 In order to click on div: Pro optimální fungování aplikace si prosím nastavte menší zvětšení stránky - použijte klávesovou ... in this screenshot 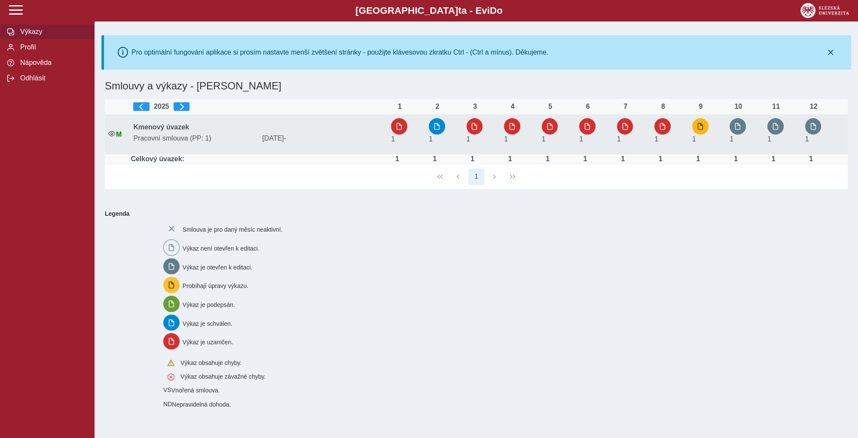, I will do `click(340, 52)`.